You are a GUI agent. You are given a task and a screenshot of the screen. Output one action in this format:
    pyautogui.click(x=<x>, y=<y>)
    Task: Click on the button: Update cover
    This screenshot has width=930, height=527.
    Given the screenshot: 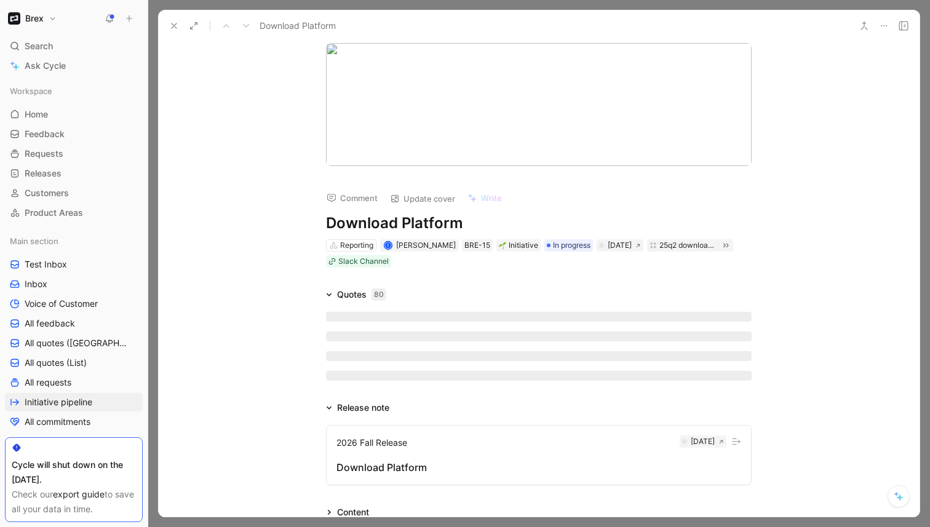 What is the action you would take?
    pyautogui.click(x=422, y=199)
    